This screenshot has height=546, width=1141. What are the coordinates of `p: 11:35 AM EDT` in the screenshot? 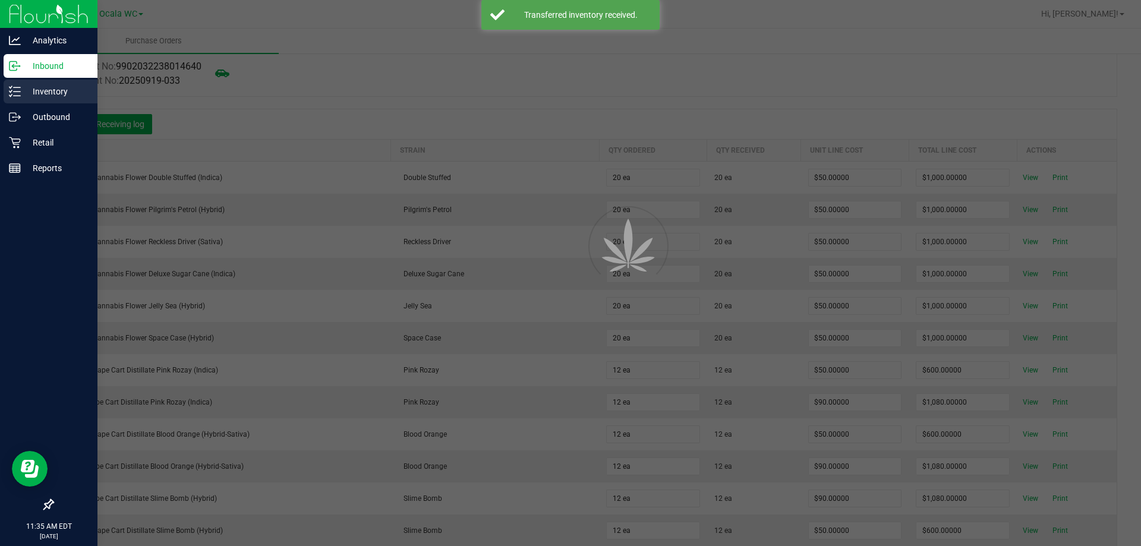 It's located at (49, 527).